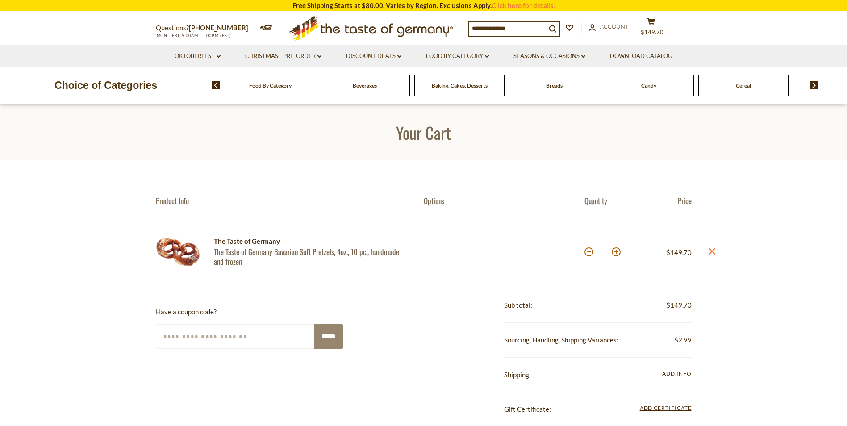  I want to click on p: Questions?, so click(205, 28).